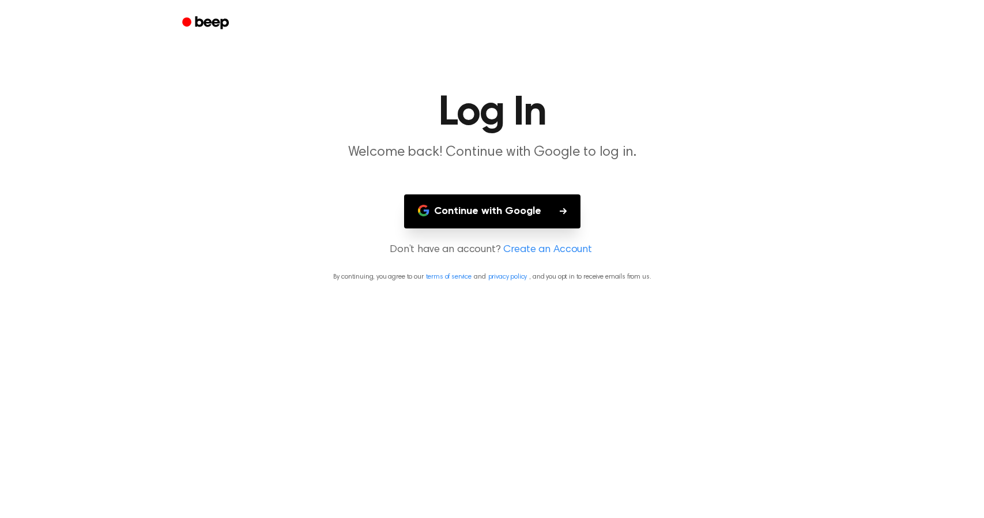 The image size is (984, 518). Describe the element at coordinates (508, 277) in the screenshot. I see `a: privacy policy` at that location.